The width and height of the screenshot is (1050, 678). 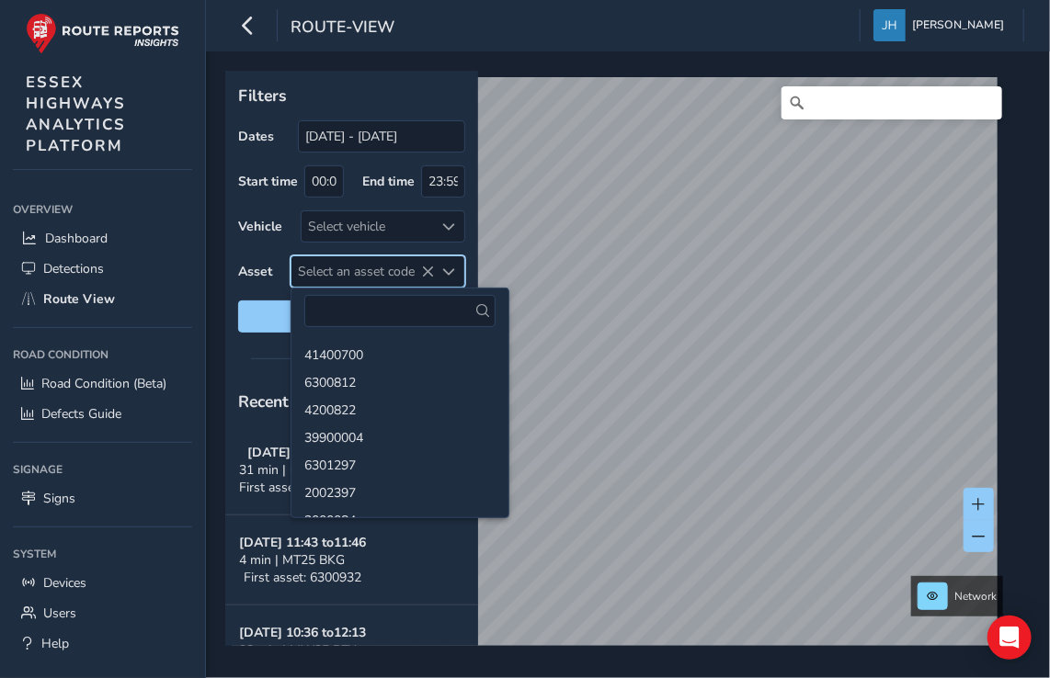 I want to click on label: End time, so click(x=388, y=181).